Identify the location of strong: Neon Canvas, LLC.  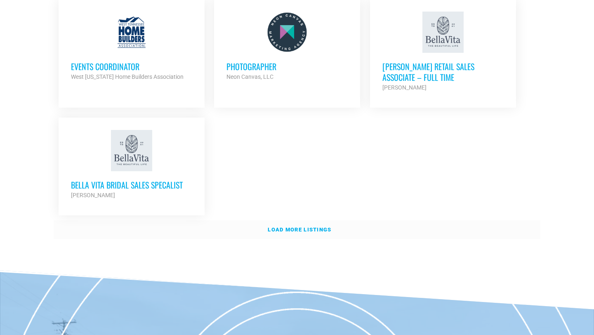
(250, 77).